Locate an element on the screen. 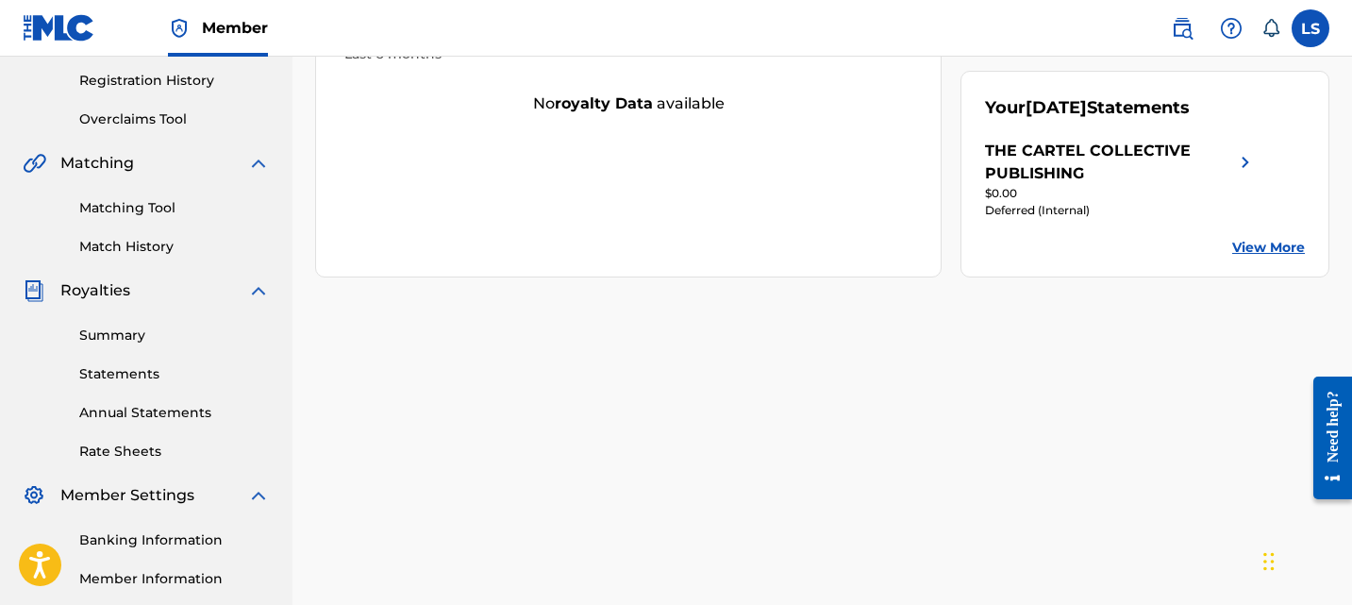 The height and width of the screenshot is (605, 1352). div: Drag is located at coordinates (1269, 561).